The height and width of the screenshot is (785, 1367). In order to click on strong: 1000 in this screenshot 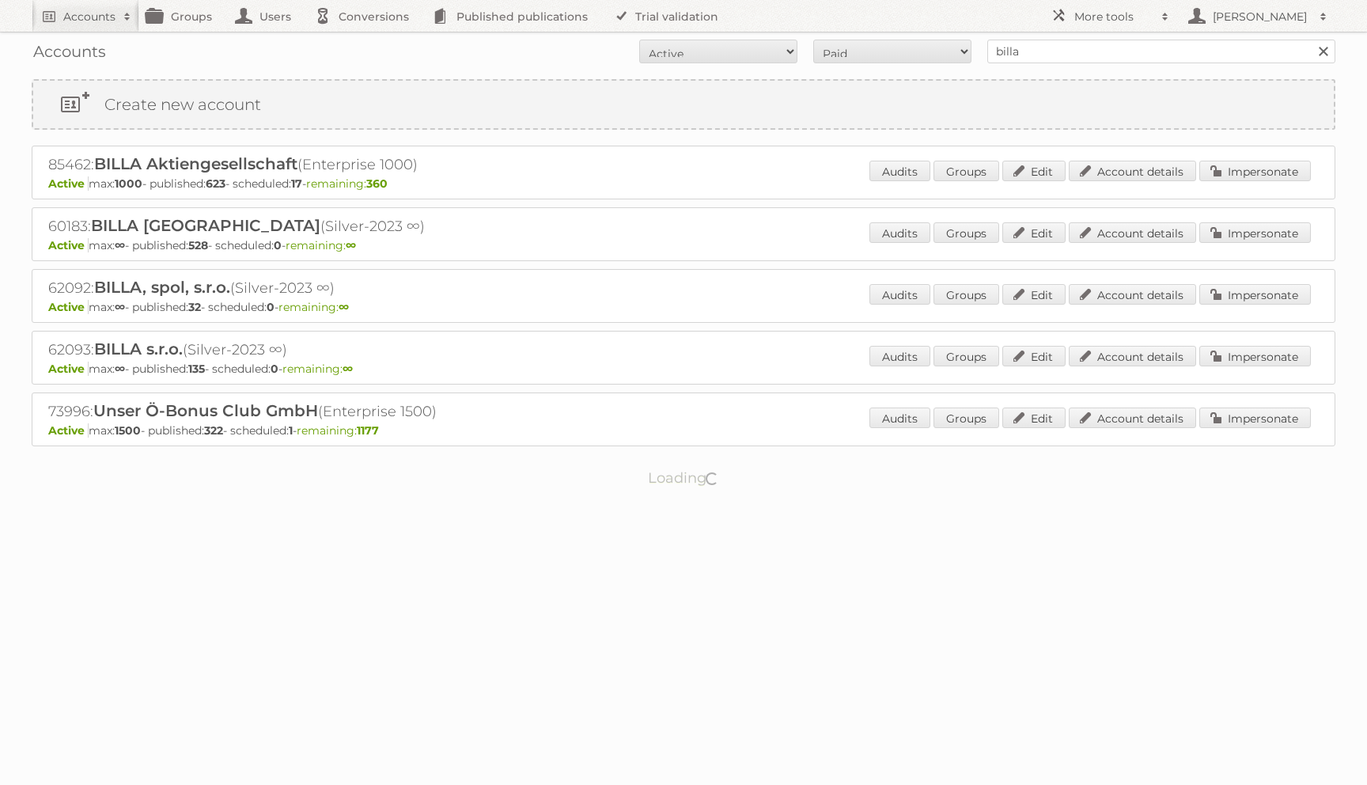, I will do `click(128, 184)`.